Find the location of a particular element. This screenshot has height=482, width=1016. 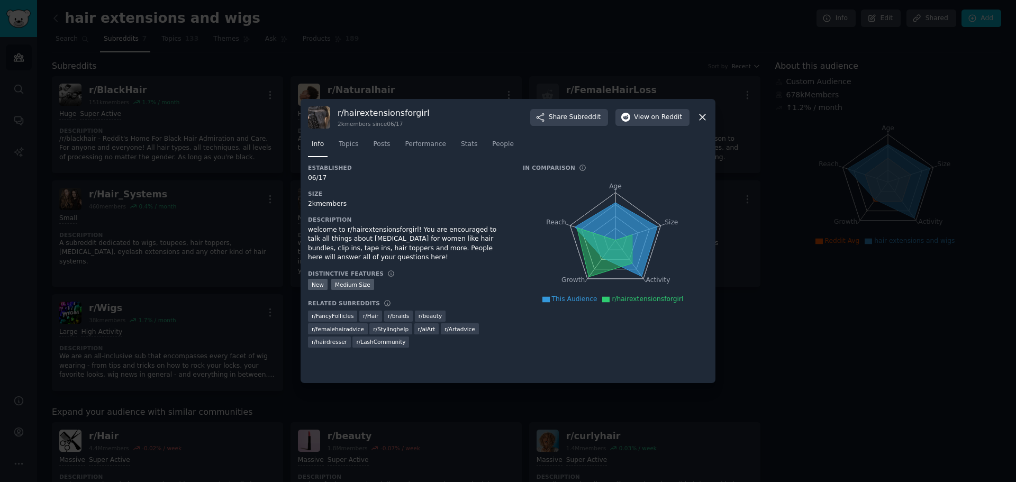

h3: Description is located at coordinates (408, 220).